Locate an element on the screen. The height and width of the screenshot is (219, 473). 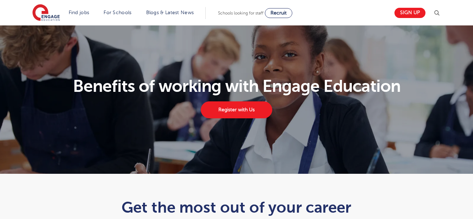
span: Recruit is located at coordinates (279, 13).